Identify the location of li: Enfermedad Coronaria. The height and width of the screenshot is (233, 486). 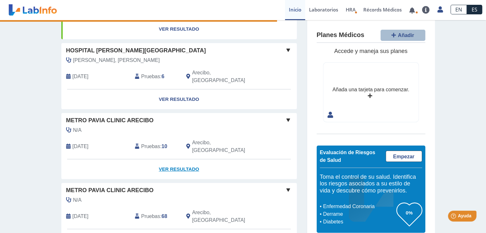
(359, 207).